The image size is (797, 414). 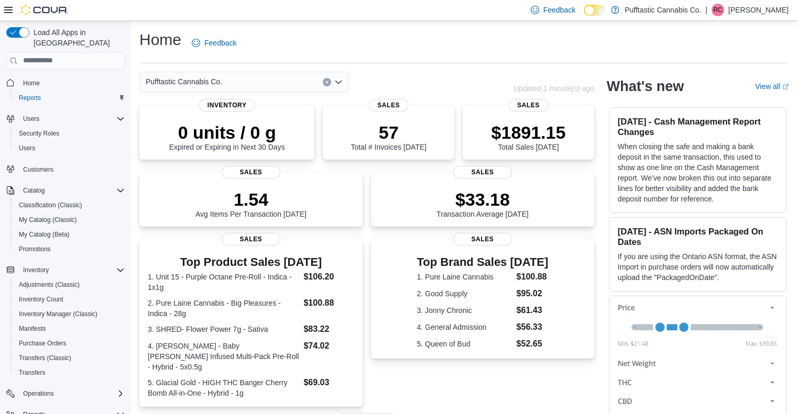 I want to click on span: Inventory Count, so click(x=70, y=300).